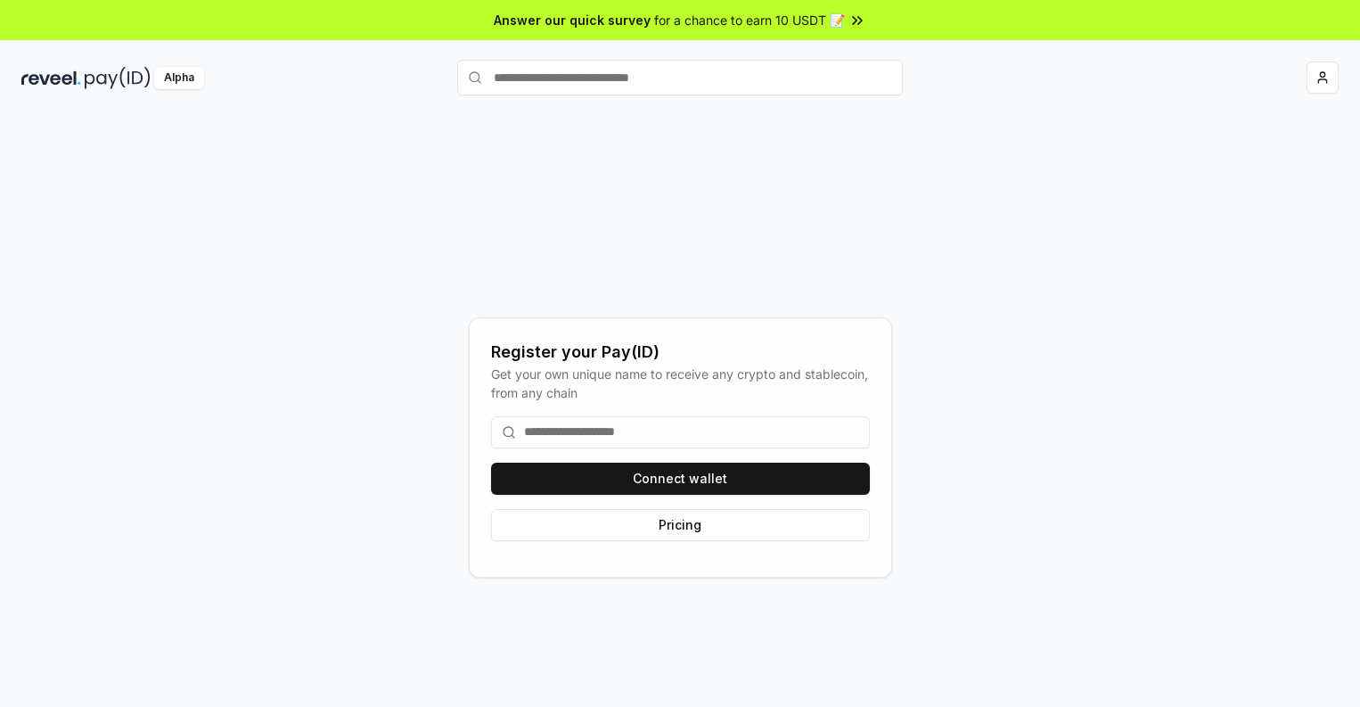  I want to click on button: Pricing, so click(680, 525).